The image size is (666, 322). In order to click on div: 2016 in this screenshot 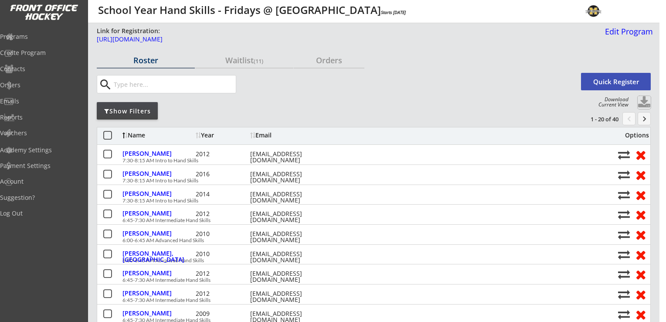, I will do `click(222, 174)`.